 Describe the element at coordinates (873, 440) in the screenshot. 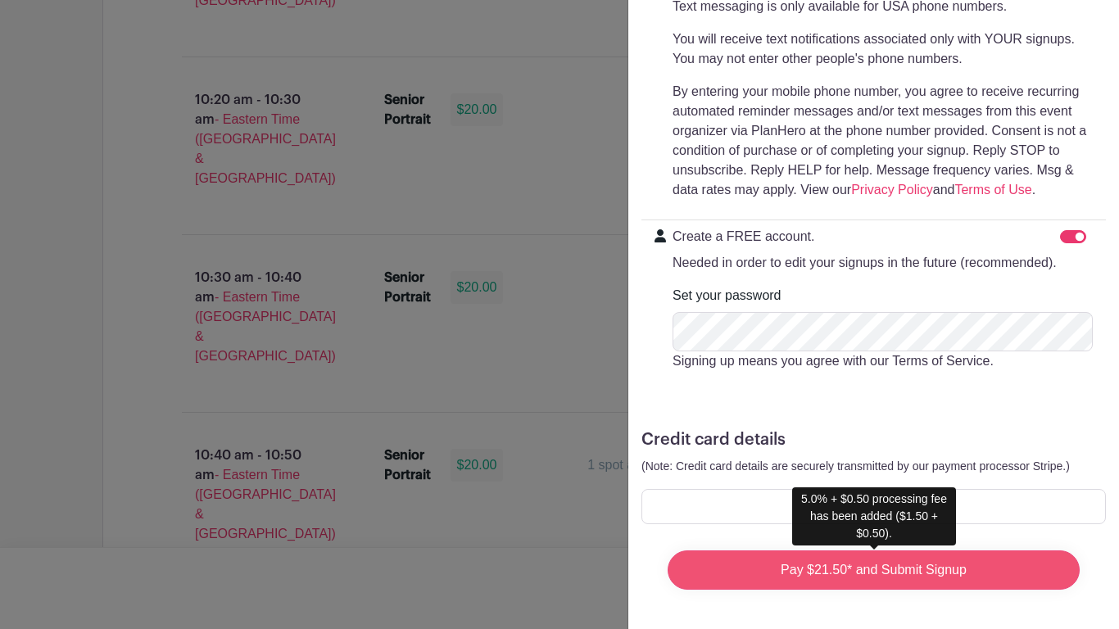

I see `h5: Credit card details` at that location.